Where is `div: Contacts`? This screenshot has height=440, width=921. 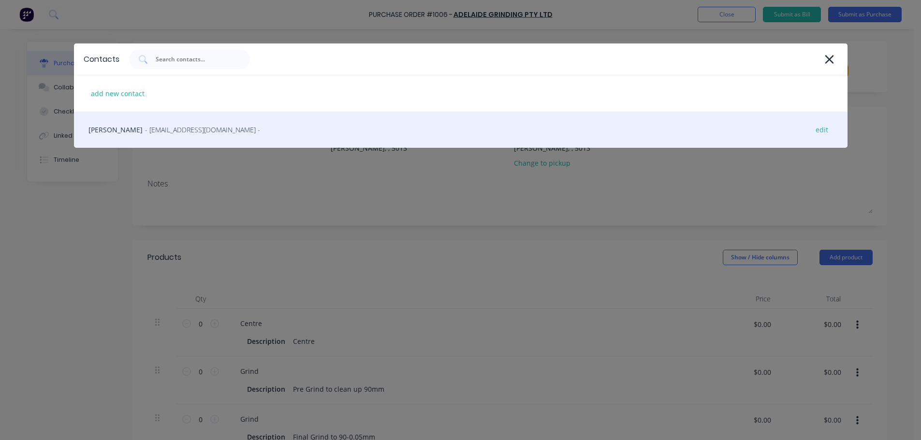 div: Contacts is located at coordinates (102, 59).